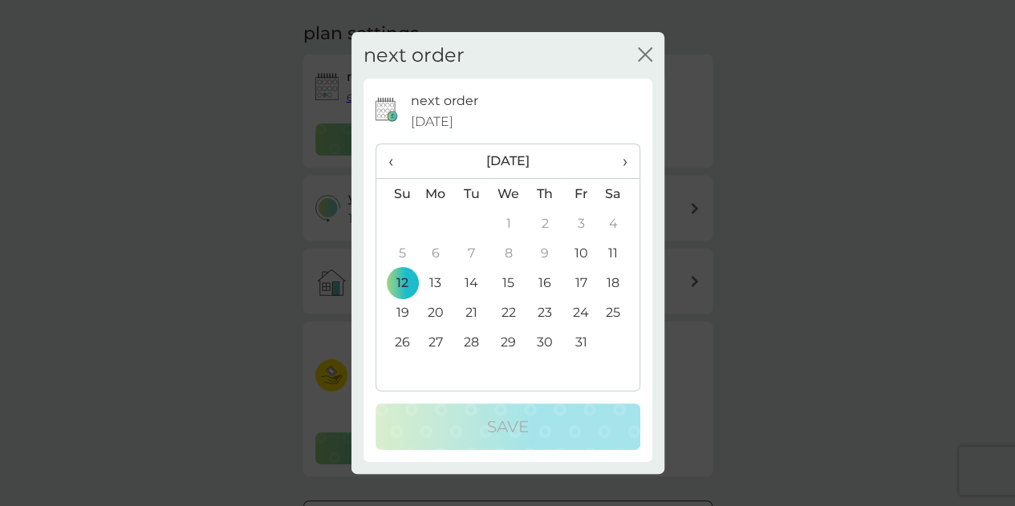  What do you see at coordinates (580, 312) in the screenshot?
I see `td: 24` at bounding box center [580, 312].